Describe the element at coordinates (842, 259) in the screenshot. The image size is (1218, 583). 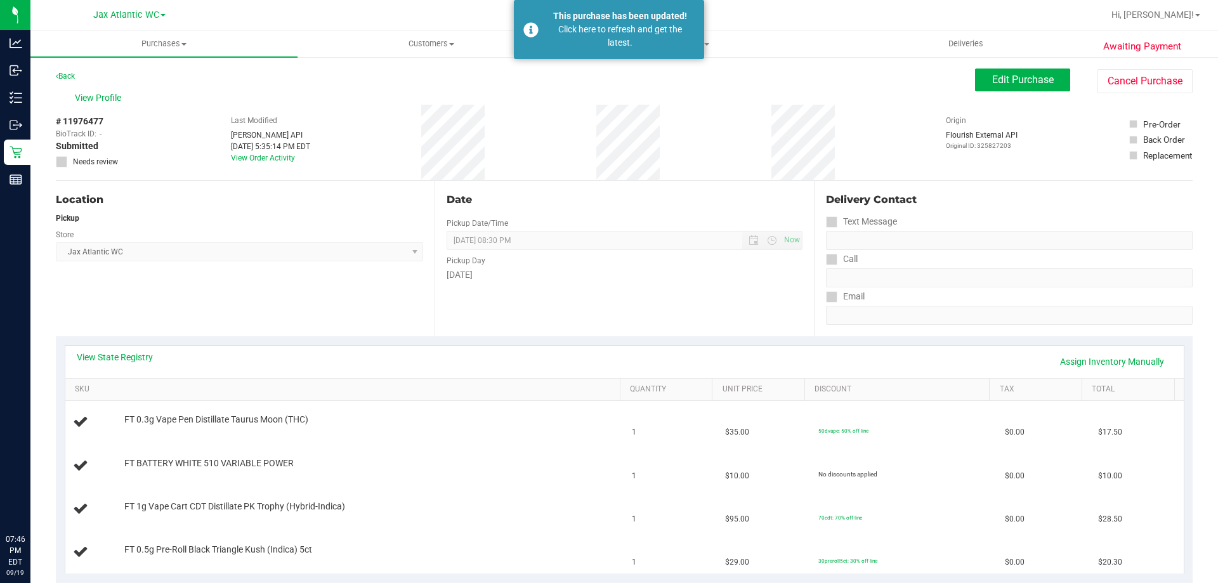
I see `label: Call` at that location.